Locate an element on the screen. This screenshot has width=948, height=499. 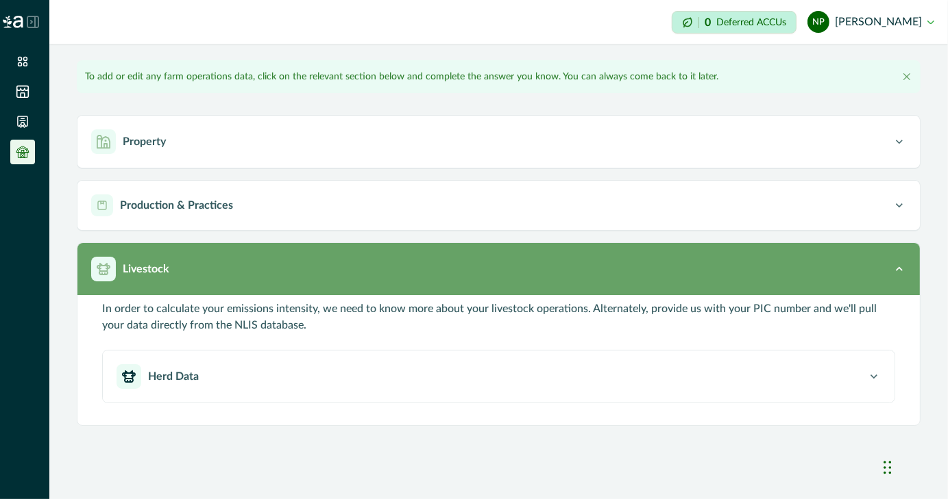
p: To add or edit any farm operations data, click on the relevant section below and complete the ans... is located at coordinates (402, 77).